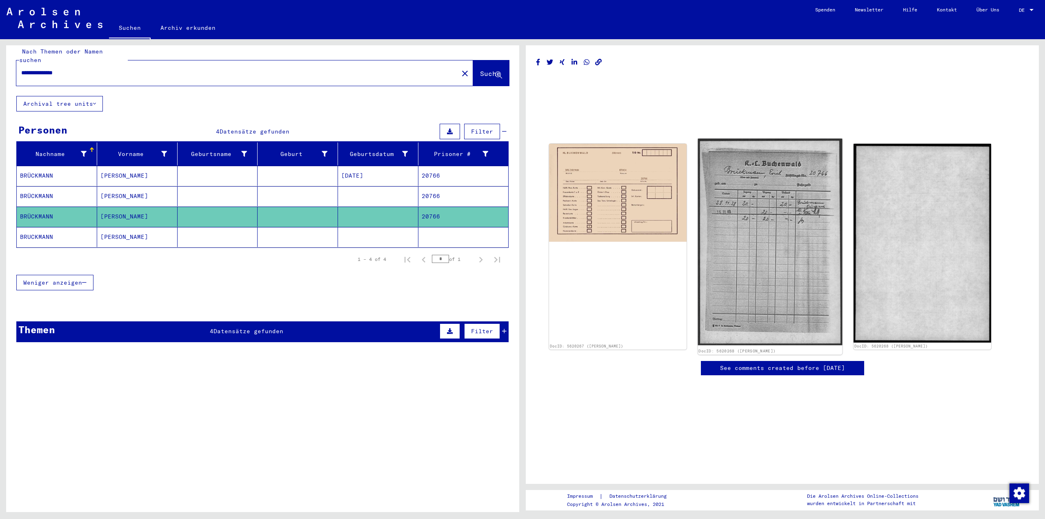 Image resolution: width=1045 pixels, height=519 pixels. I want to click on a: Suchen, so click(130, 29).